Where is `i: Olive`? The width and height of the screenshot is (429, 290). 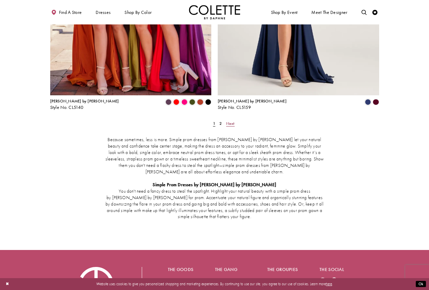 i: Olive is located at coordinates (192, 102).